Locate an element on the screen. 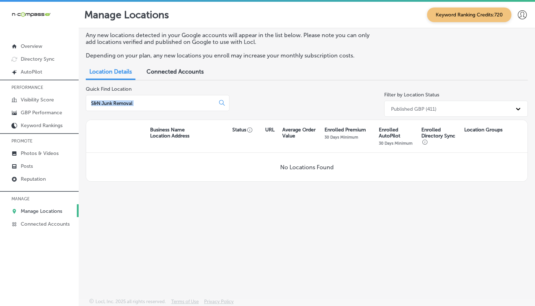 The height and width of the screenshot is (306, 535). p: Enrolled Premium is located at coordinates (345, 130).